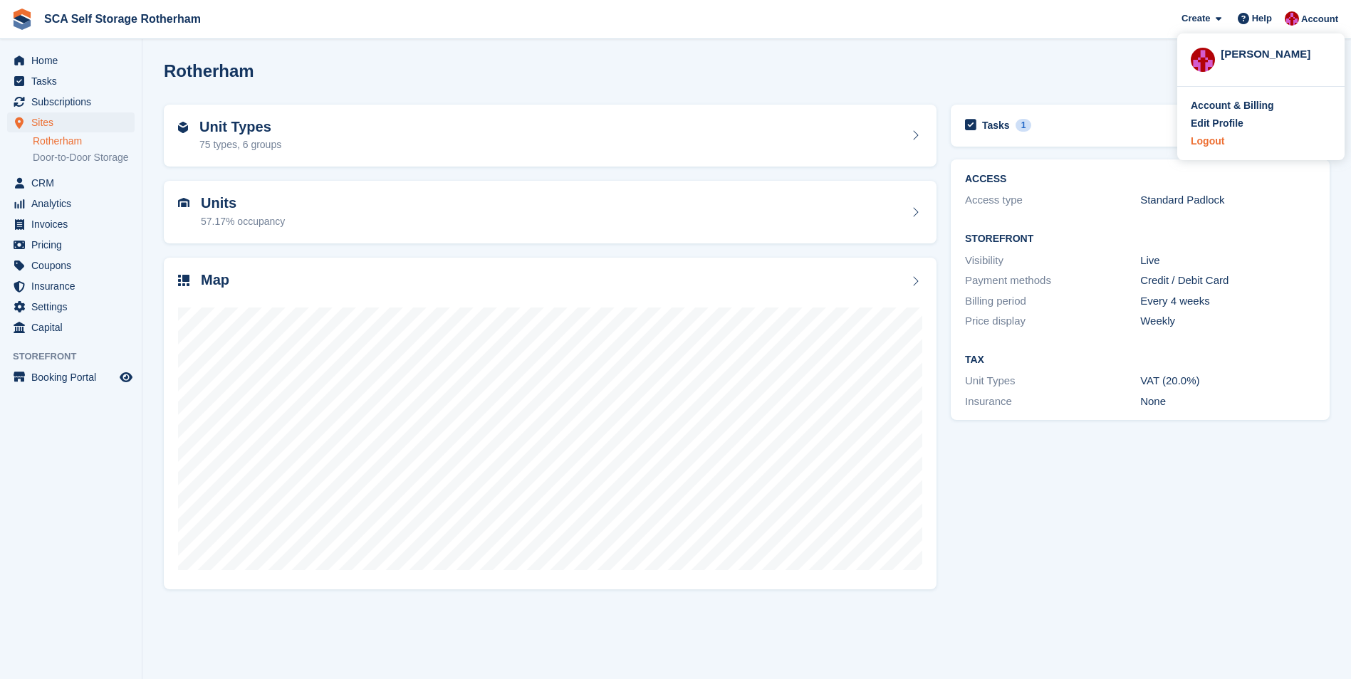  Describe the element at coordinates (1261, 141) in the screenshot. I see `a: Logout` at that location.